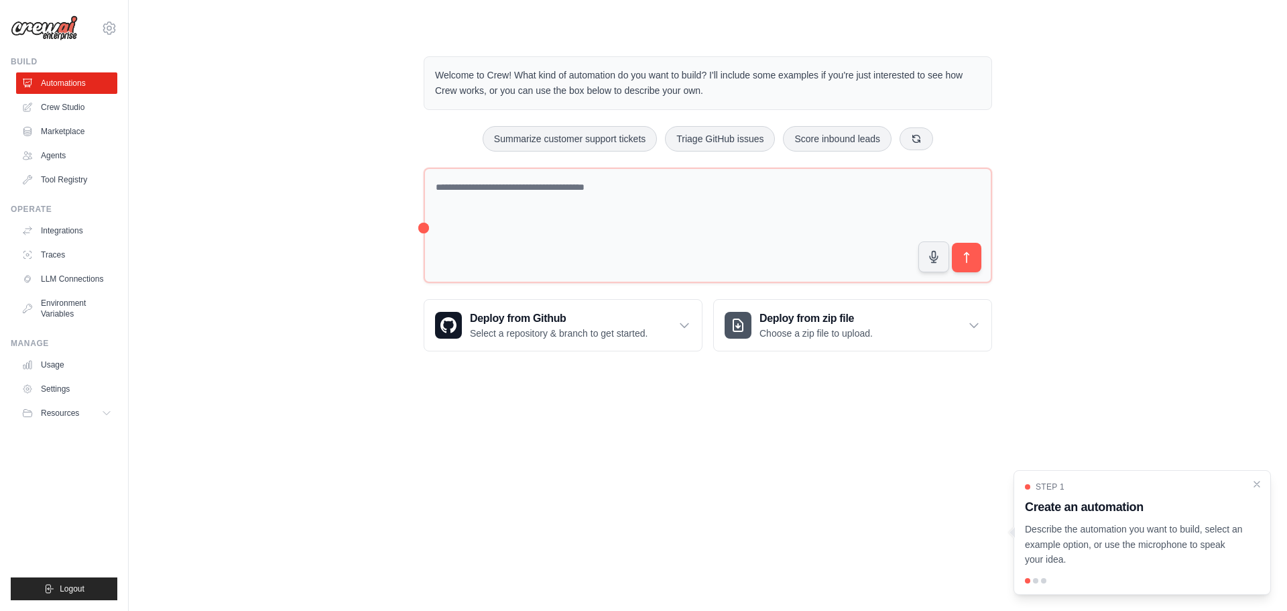  Describe the element at coordinates (1254, 579) in the screenshot. I see `div: Chat Widget` at that location.